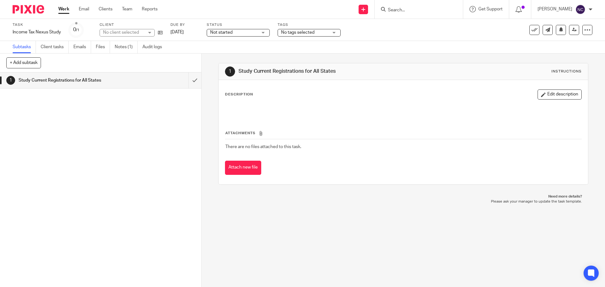  I want to click on p: Please ask your manager to update the task template., so click(403, 202).